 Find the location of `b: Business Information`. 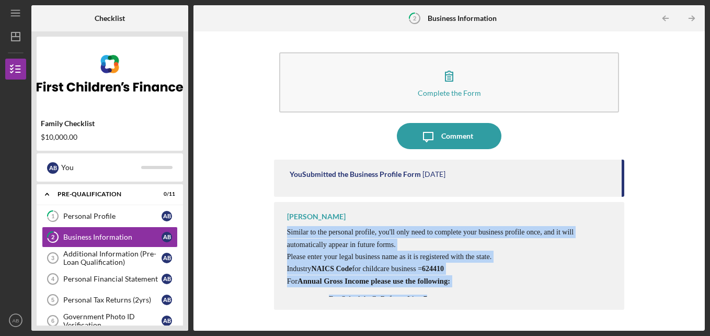

b: Business Information is located at coordinates (462, 18).